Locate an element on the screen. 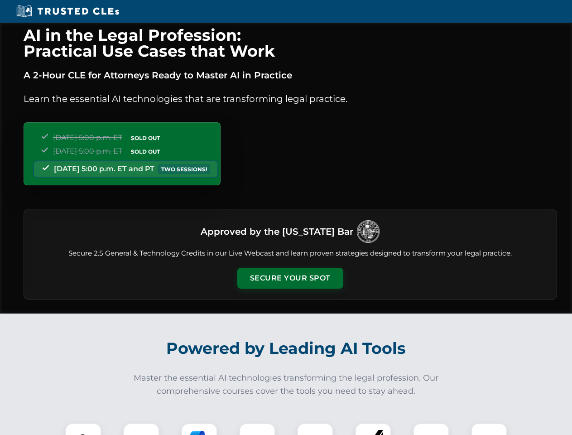 The image size is (572, 435). img: Trusted CLEs is located at coordinates (67, 11).